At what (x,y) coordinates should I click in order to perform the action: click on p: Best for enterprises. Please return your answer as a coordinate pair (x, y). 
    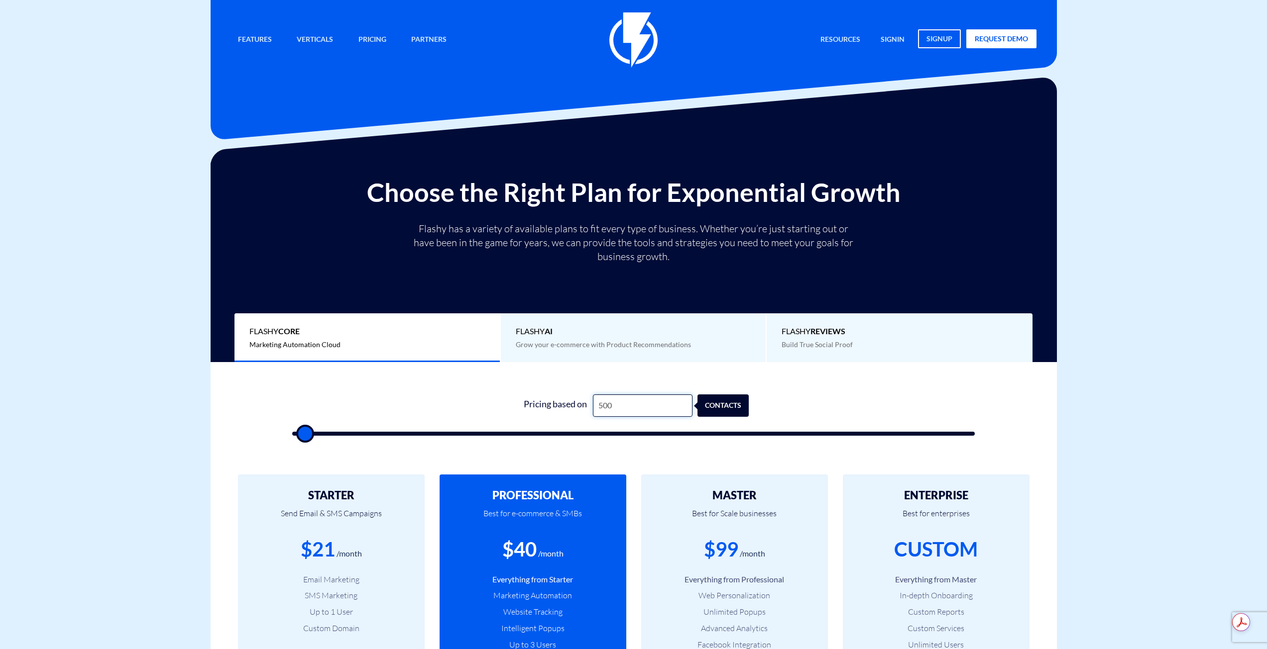
    Looking at the image, I should click on (936, 519).